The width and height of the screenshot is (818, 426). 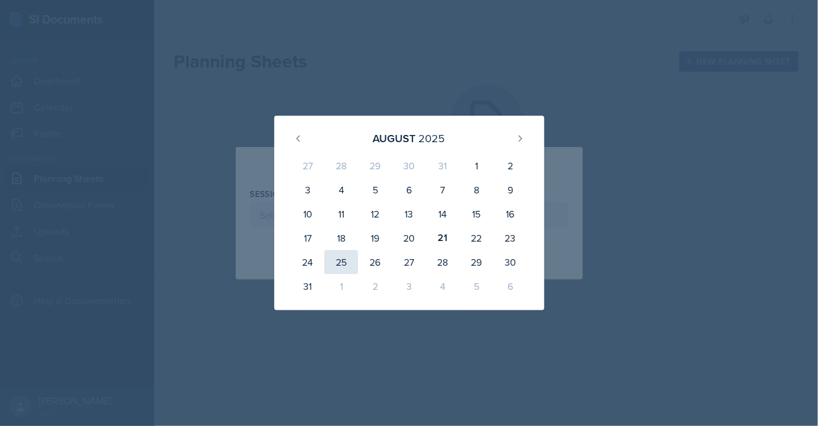 What do you see at coordinates (394, 138) in the screenshot?
I see `div: August` at bounding box center [394, 138].